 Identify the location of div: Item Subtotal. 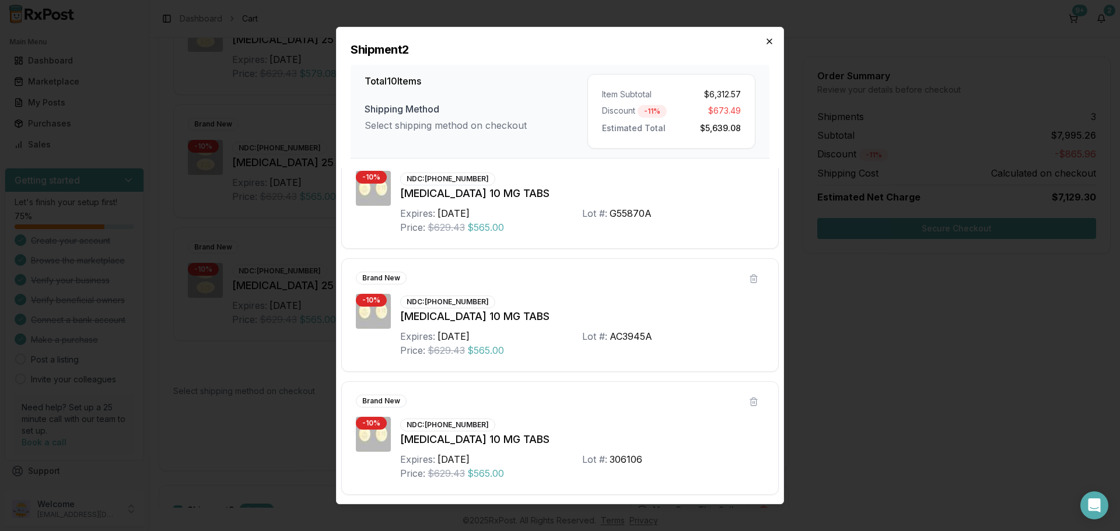
(634, 95).